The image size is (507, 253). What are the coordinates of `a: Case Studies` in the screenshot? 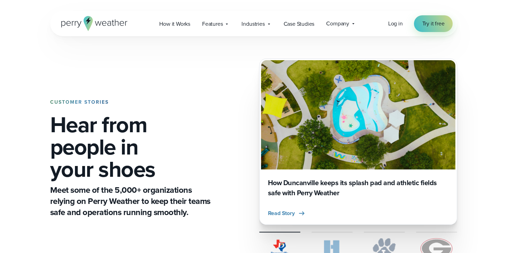 It's located at (299, 24).